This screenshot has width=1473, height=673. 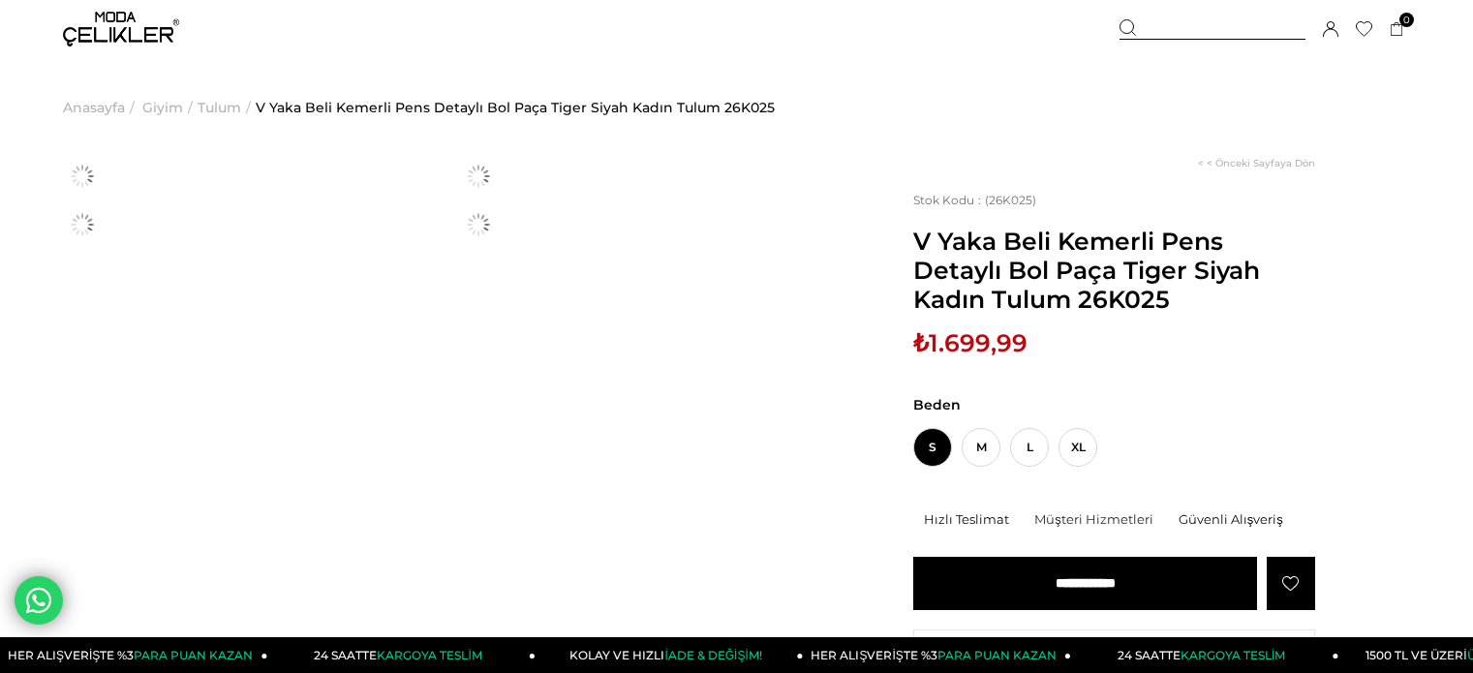 What do you see at coordinates (1291, 583) in the screenshot?
I see `a: Favorilere Ekle` at bounding box center [1291, 583].